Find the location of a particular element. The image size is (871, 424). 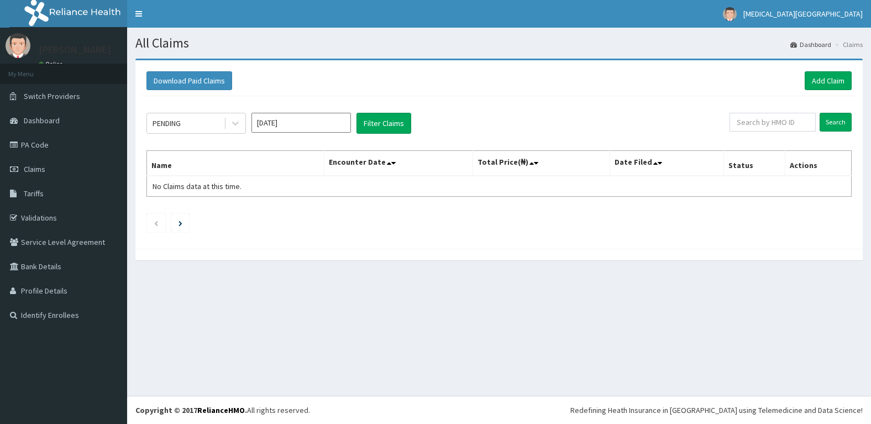

h1: All Claims is located at coordinates (499, 43).